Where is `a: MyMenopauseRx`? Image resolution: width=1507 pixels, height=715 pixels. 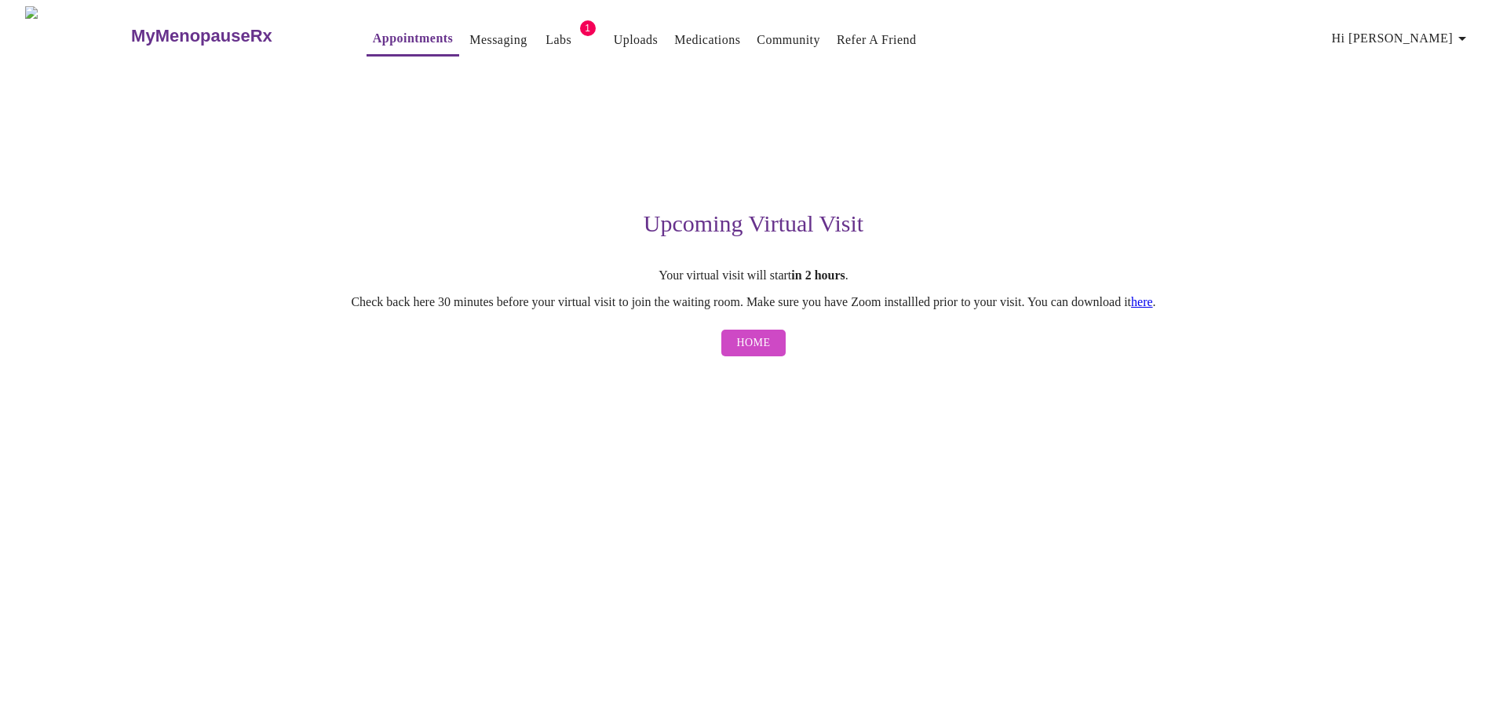
a: MyMenopauseRx is located at coordinates (232, 36).